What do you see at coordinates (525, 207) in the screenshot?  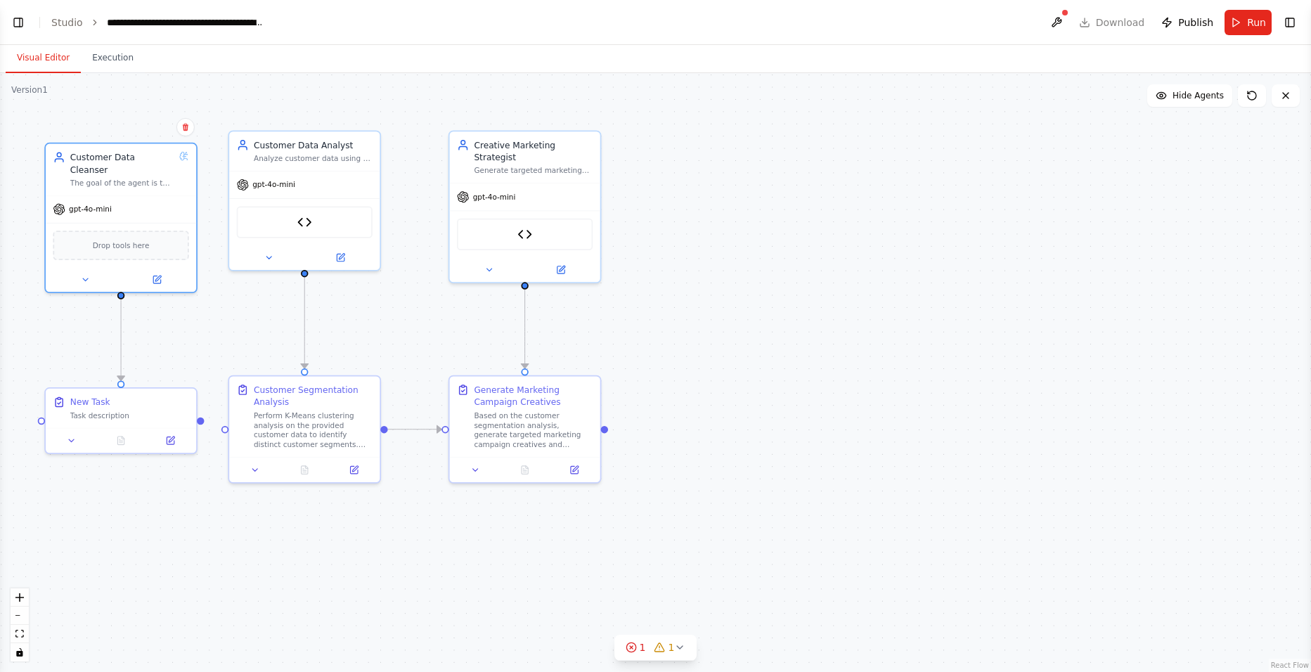 I see `div: Creative Marketing StrategistGenerate targeted marketing campaign creatives and strategies based ...` at bounding box center [525, 207].